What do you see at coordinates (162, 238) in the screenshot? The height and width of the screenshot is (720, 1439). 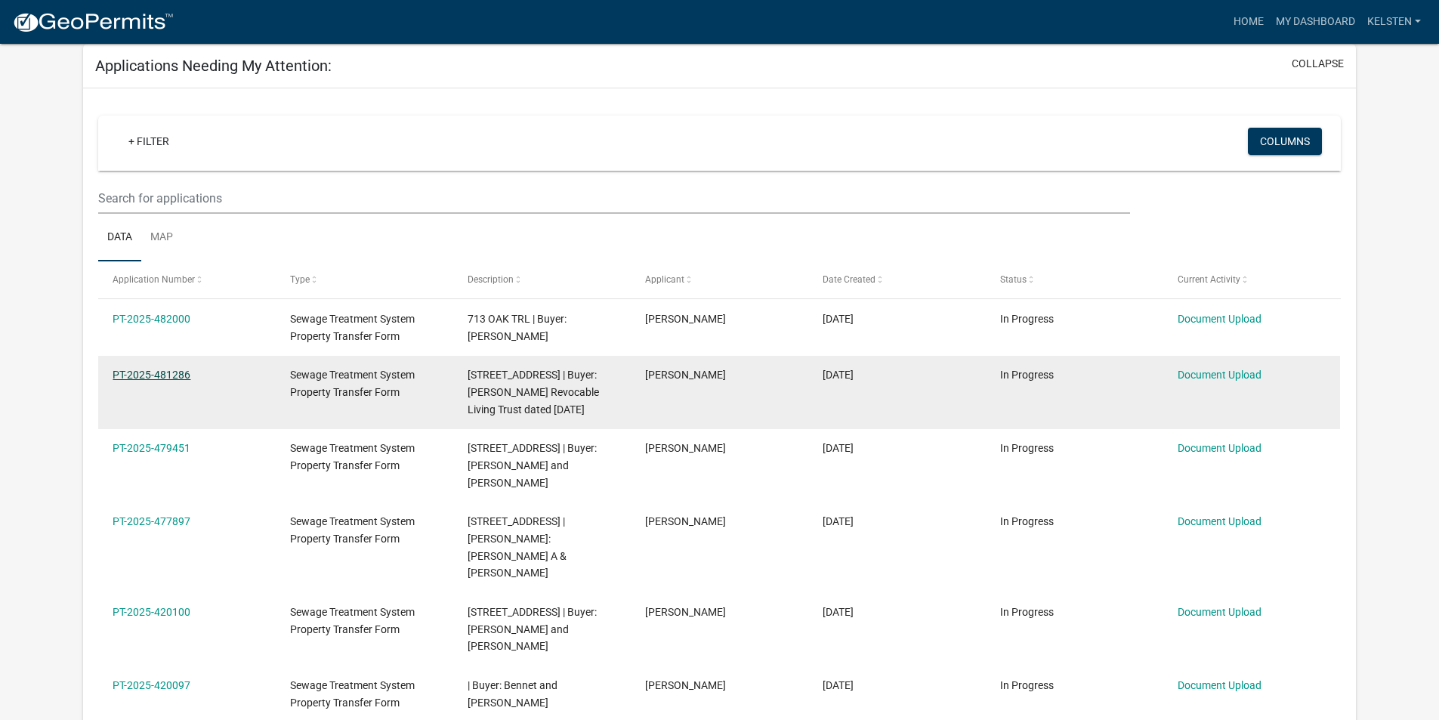 I see `a: Map` at bounding box center [162, 238].